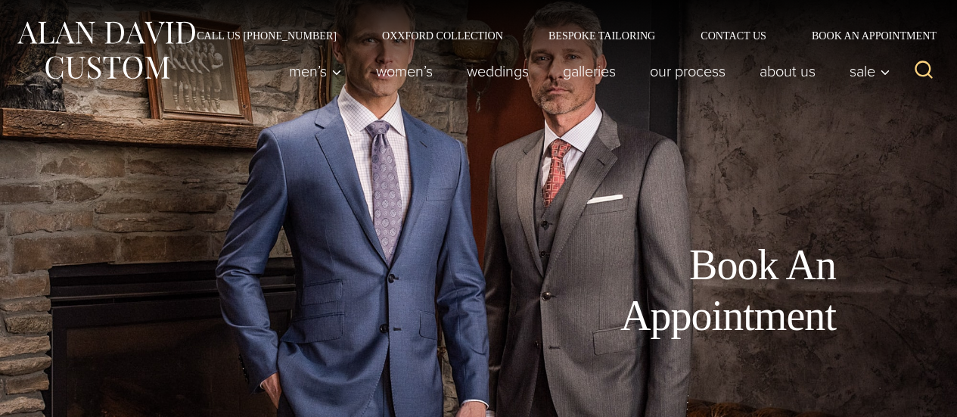  Describe the element at coordinates (788, 71) in the screenshot. I see `a: About Us` at that location.